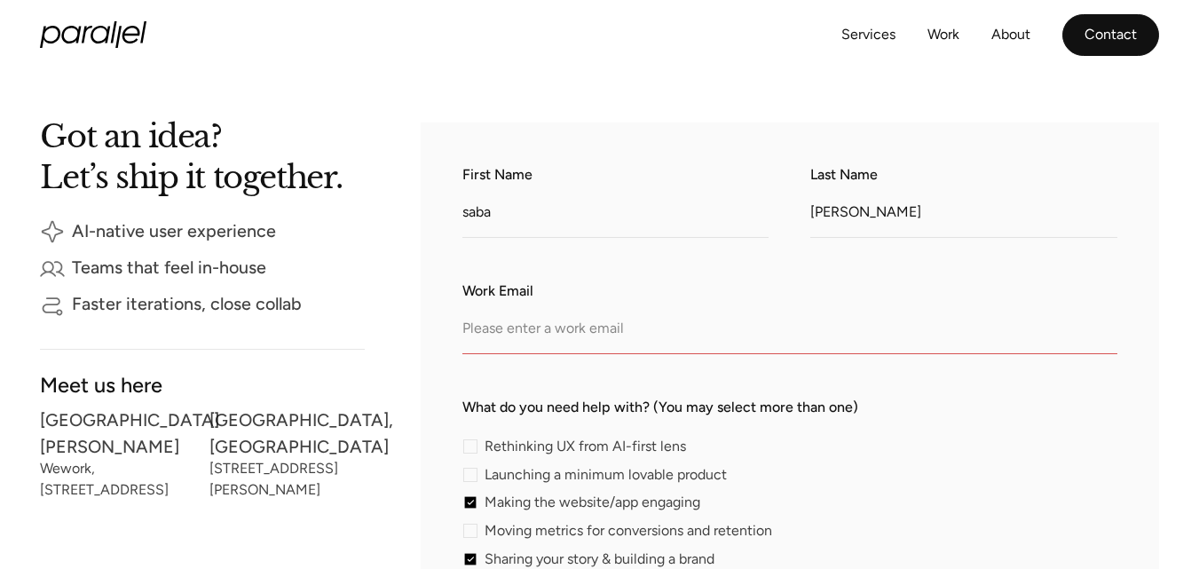 The image size is (1199, 569). What do you see at coordinates (790, 329) in the screenshot?
I see `input: Please enter a work email` at bounding box center [790, 329].